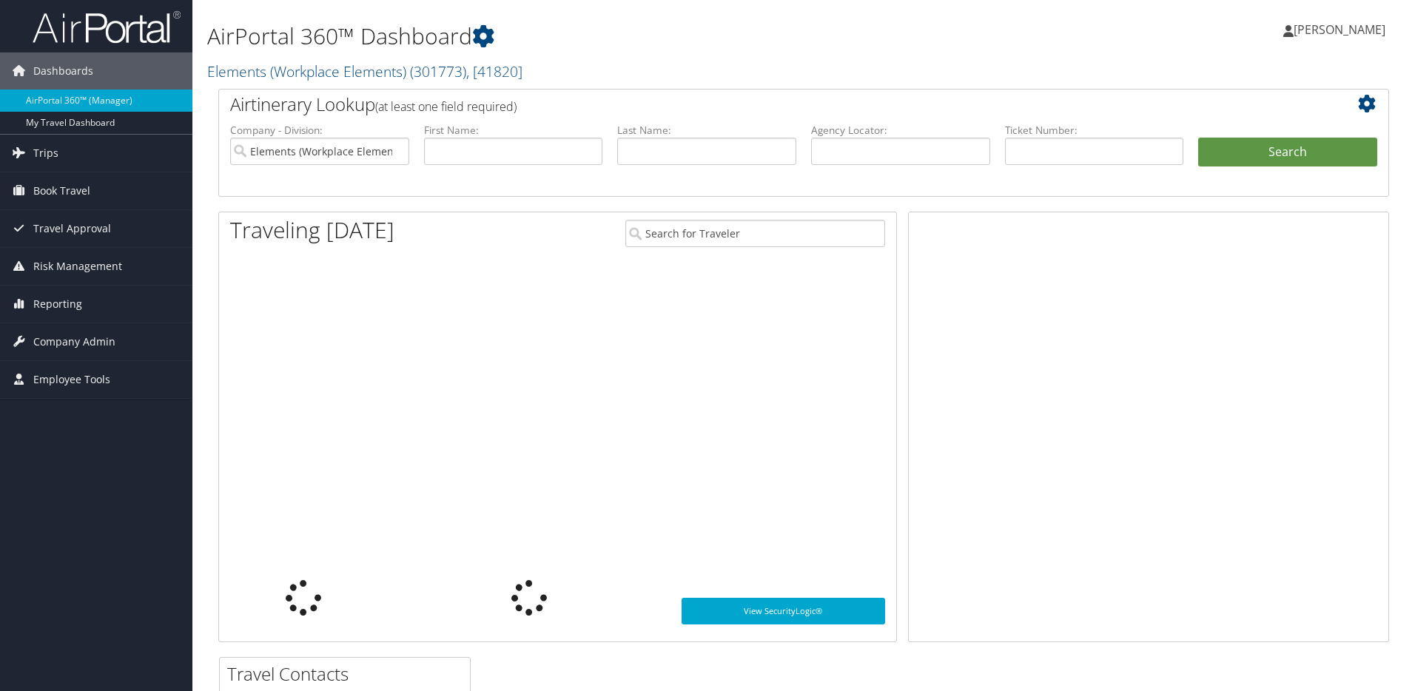  I want to click on span: (at least one field required), so click(445, 107).